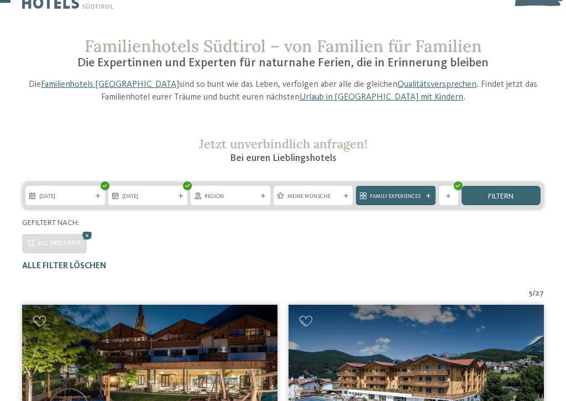 Image resolution: width=566 pixels, height=401 pixels. Describe the element at coordinates (531, 294) in the screenshot. I see `span: 5` at that location.